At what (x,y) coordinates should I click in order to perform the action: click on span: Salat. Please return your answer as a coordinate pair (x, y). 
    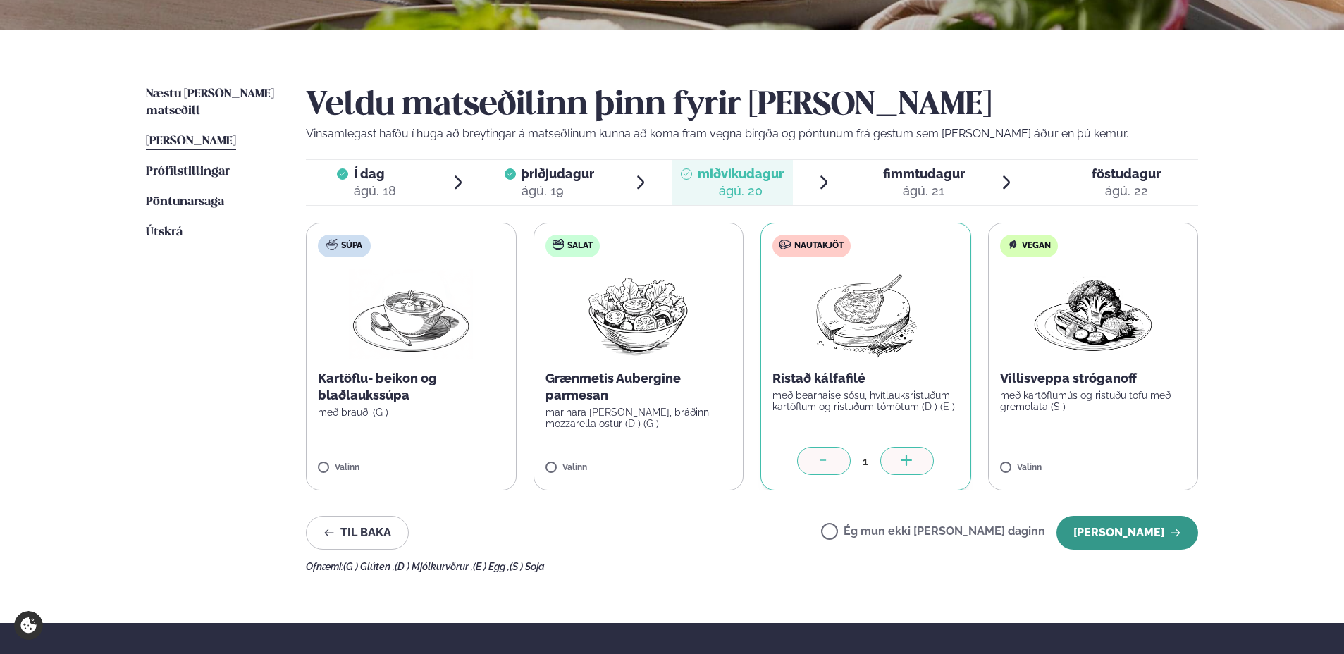
    Looking at the image, I should click on (580, 246).